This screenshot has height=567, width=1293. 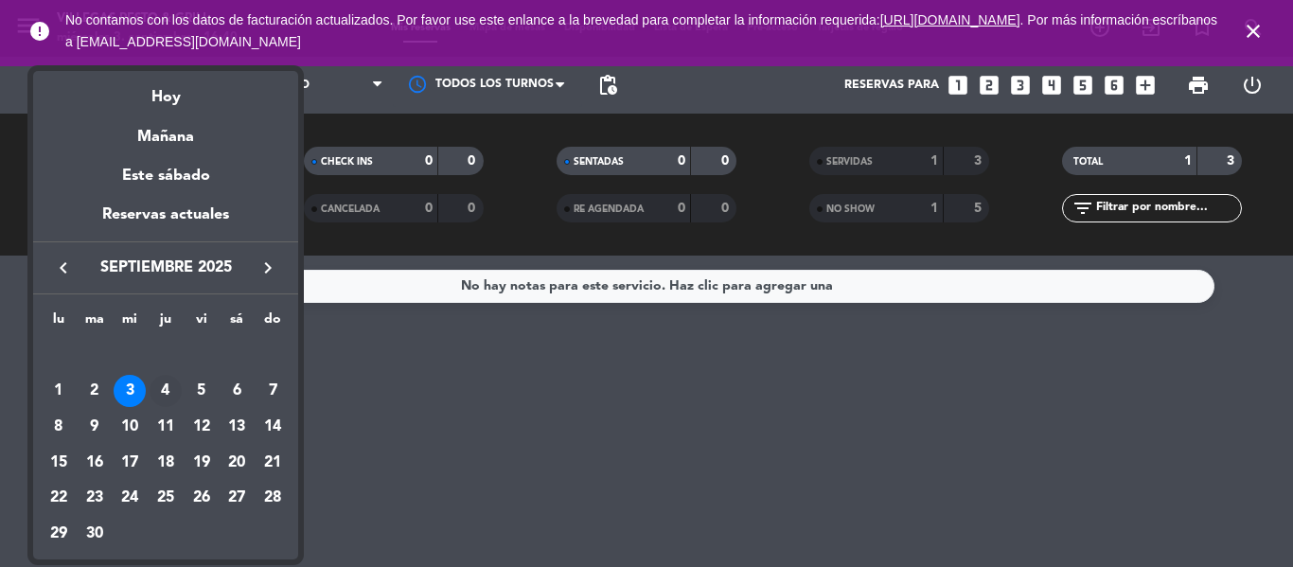 I want to click on div: 18, so click(x=166, y=463).